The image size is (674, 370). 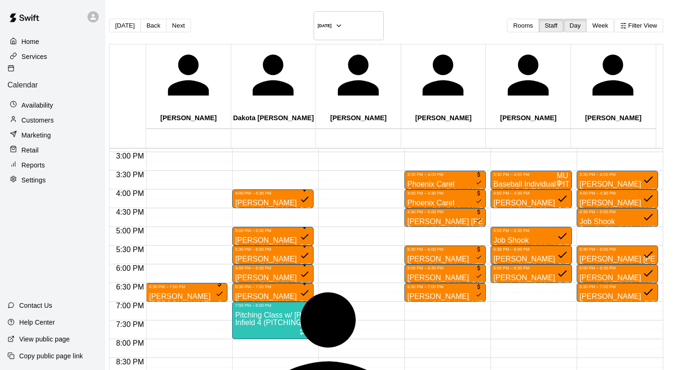 What do you see at coordinates (130, 268) in the screenshot?
I see `span: 6:00 PM` at bounding box center [130, 268].